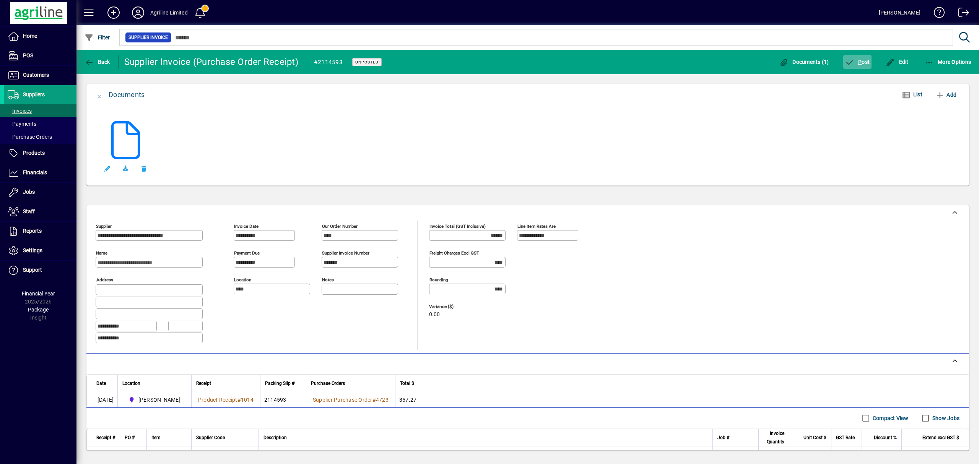  Describe the element at coordinates (961, 14) in the screenshot. I see `a: Logout` at that location.